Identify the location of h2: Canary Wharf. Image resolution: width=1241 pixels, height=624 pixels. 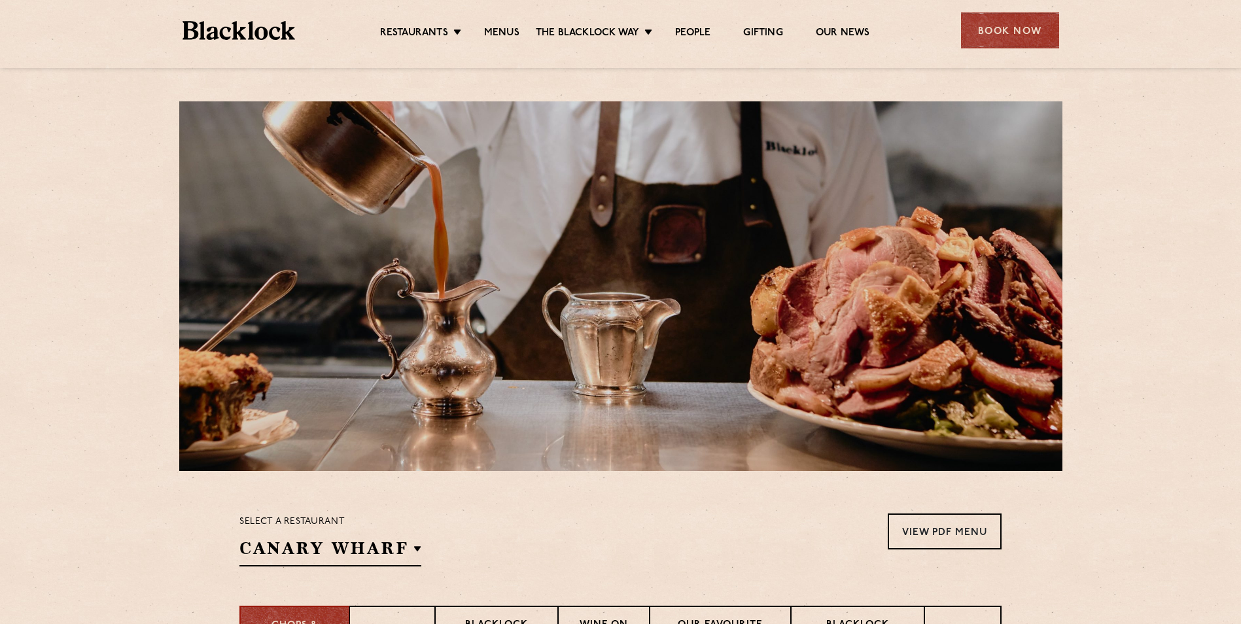
(330, 552).